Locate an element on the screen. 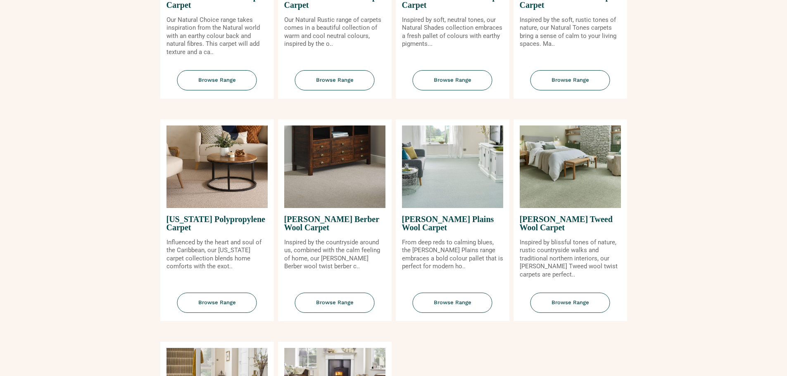  img: Puerto Rico Polypropylene Carpet is located at coordinates (217, 167).